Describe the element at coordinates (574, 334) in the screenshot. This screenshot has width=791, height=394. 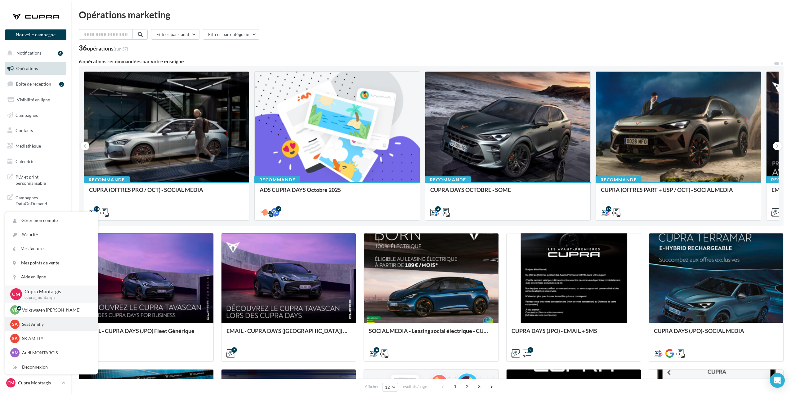
I see `div: CUPRA DAYS (JPO) - EMAIL + SMS` at that location.